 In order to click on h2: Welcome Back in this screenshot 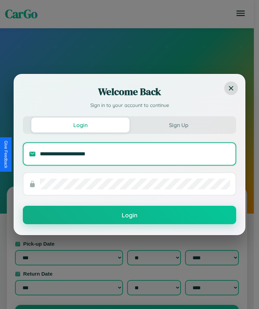, I will do `click(129, 92)`.